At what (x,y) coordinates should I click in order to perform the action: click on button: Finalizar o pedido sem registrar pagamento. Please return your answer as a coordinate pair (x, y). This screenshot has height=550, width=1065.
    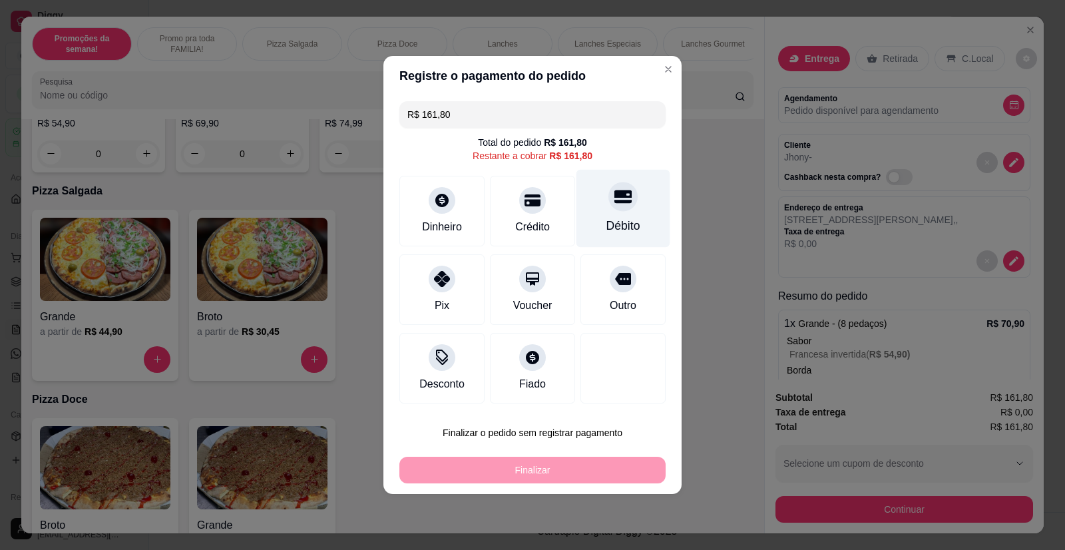
    Looking at the image, I should click on (532, 433).